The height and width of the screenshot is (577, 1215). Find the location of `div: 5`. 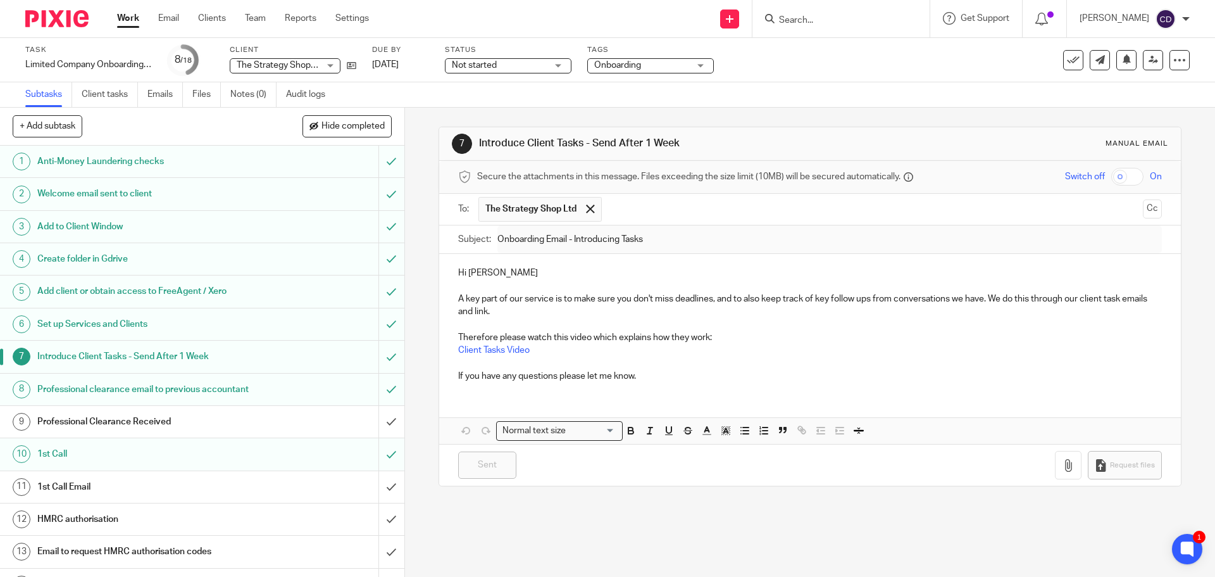

div: 5 is located at coordinates (22, 292).